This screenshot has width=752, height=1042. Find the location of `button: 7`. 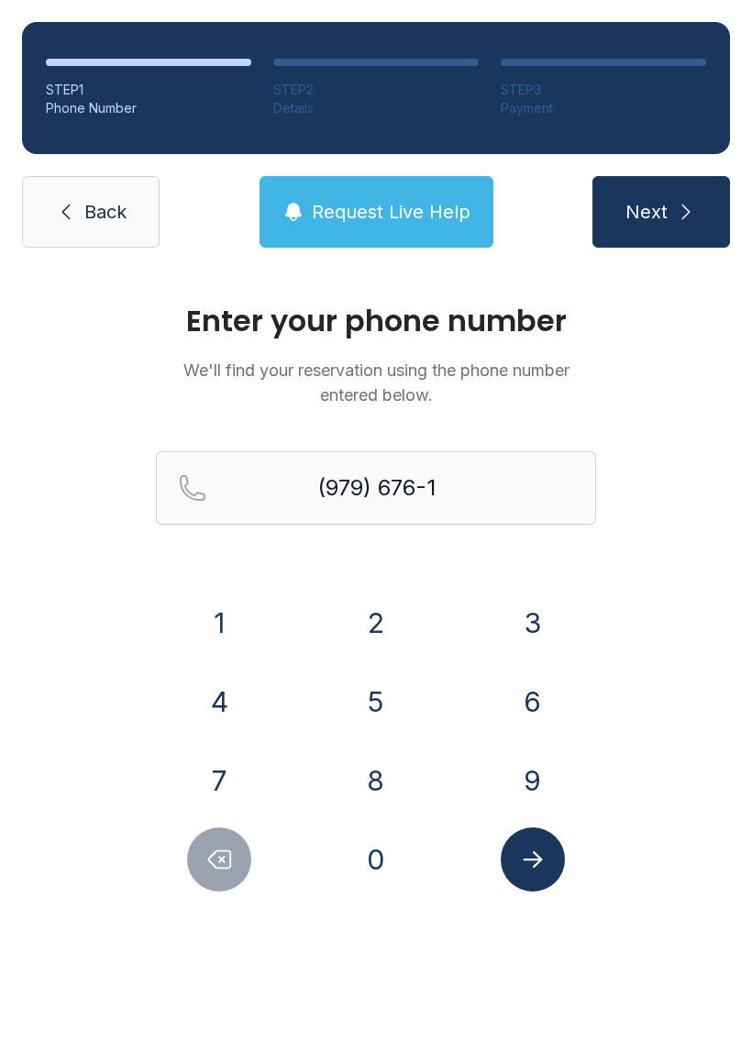

button: 7 is located at coordinates (219, 780).